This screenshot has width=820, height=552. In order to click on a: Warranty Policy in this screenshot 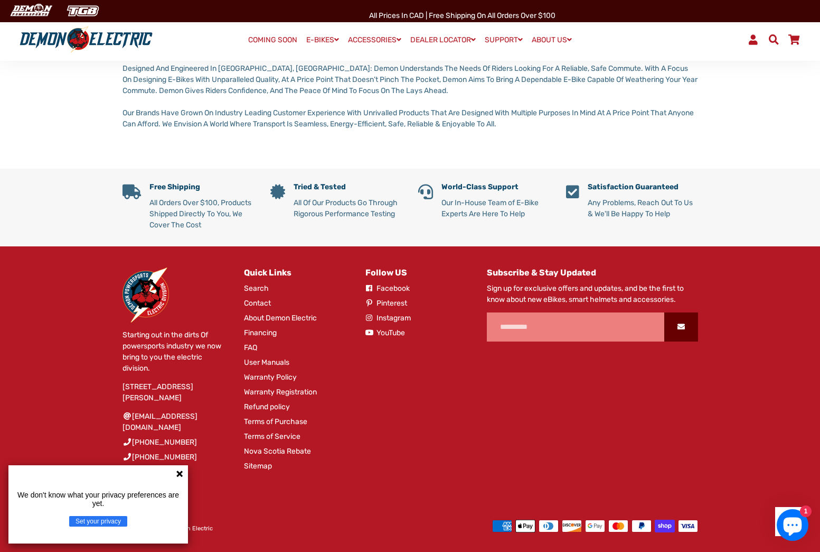, I will do `click(271, 377)`.